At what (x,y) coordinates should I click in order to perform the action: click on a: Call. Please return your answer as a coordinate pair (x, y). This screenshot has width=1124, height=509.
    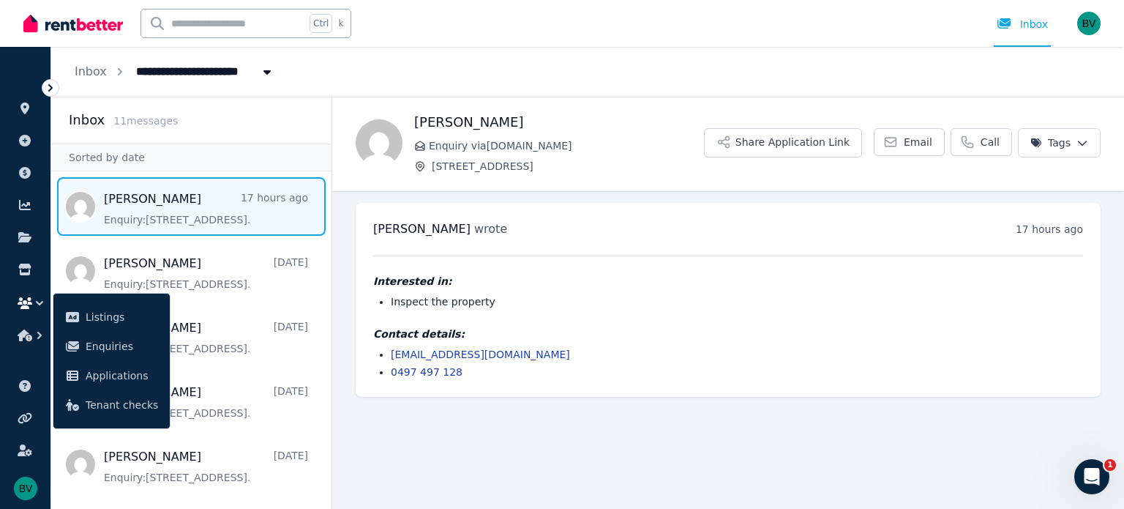
    Looking at the image, I should click on (981, 142).